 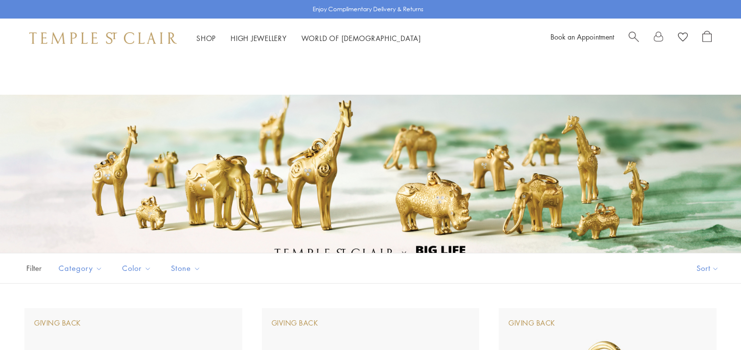 What do you see at coordinates (137, 268) in the screenshot?
I see `button: Color` at bounding box center [137, 268].